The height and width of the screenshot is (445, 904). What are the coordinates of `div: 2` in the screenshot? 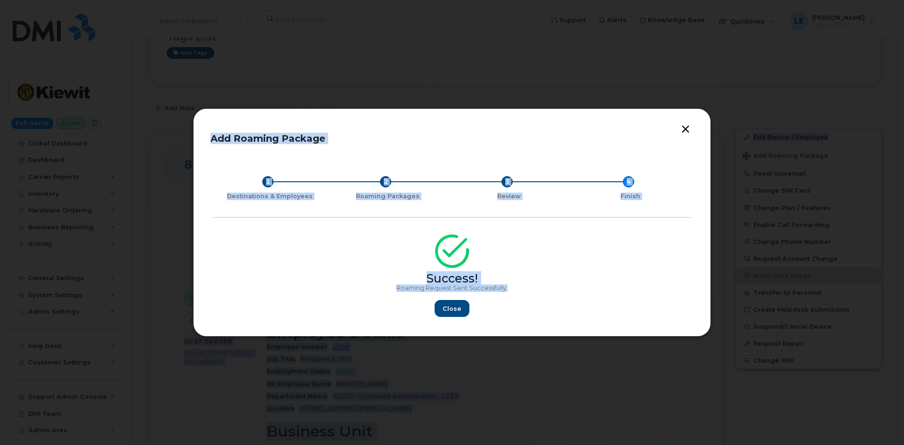 It's located at (386, 182).